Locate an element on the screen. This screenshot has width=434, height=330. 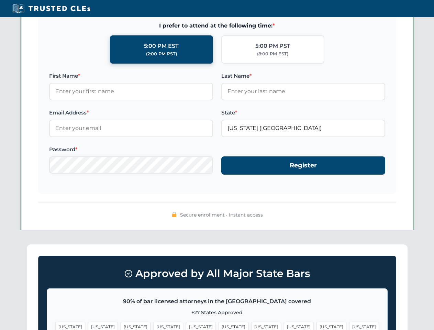
div: 5:00 PM EST is located at coordinates (161, 46).